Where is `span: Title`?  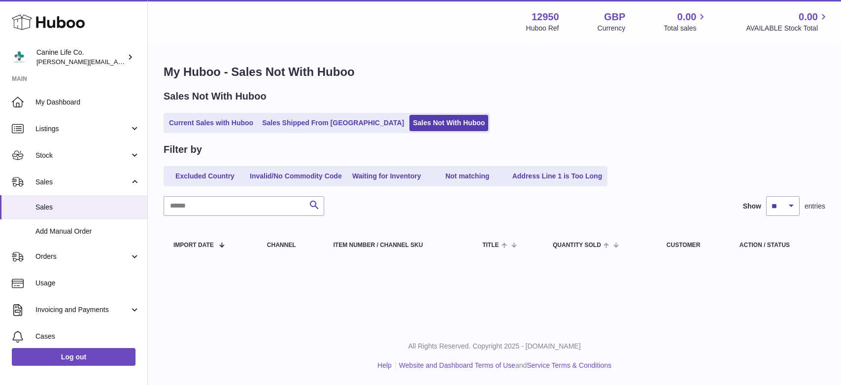 span: Title is located at coordinates (490, 245).